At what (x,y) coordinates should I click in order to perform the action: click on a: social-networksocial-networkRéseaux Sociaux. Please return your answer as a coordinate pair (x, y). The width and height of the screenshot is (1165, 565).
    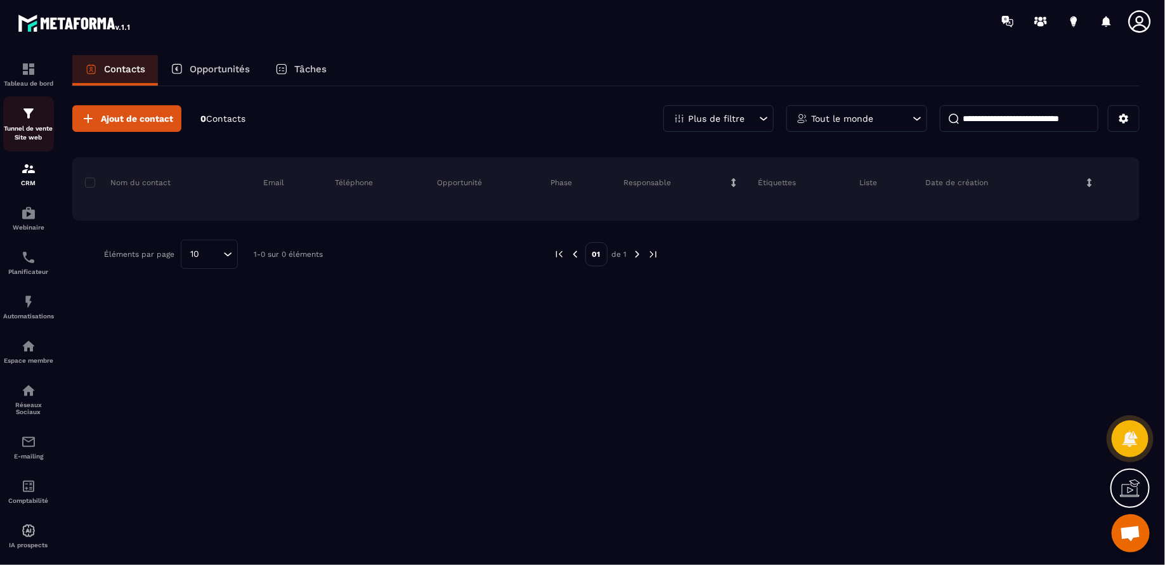
    Looking at the image, I should click on (29, 399).